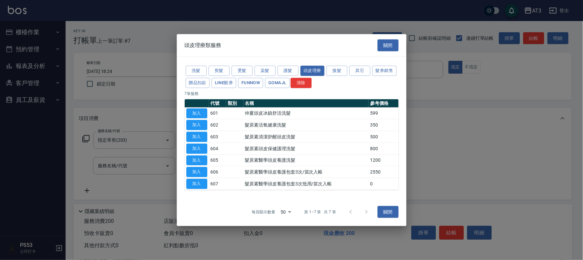 The width and height of the screenshot is (583, 260). What do you see at coordinates (306, 183) in the screenshot?
I see `td: 髮原素醫學頭皮養護包套3次抵用/當次入帳` at bounding box center [306, 183].